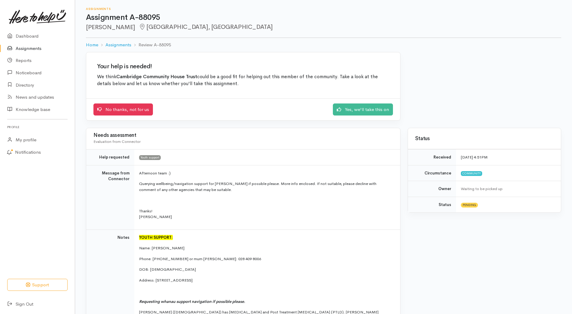 The image size is (572, 314). I want to click on span: Evaluation from Connector, so click(117, 141).